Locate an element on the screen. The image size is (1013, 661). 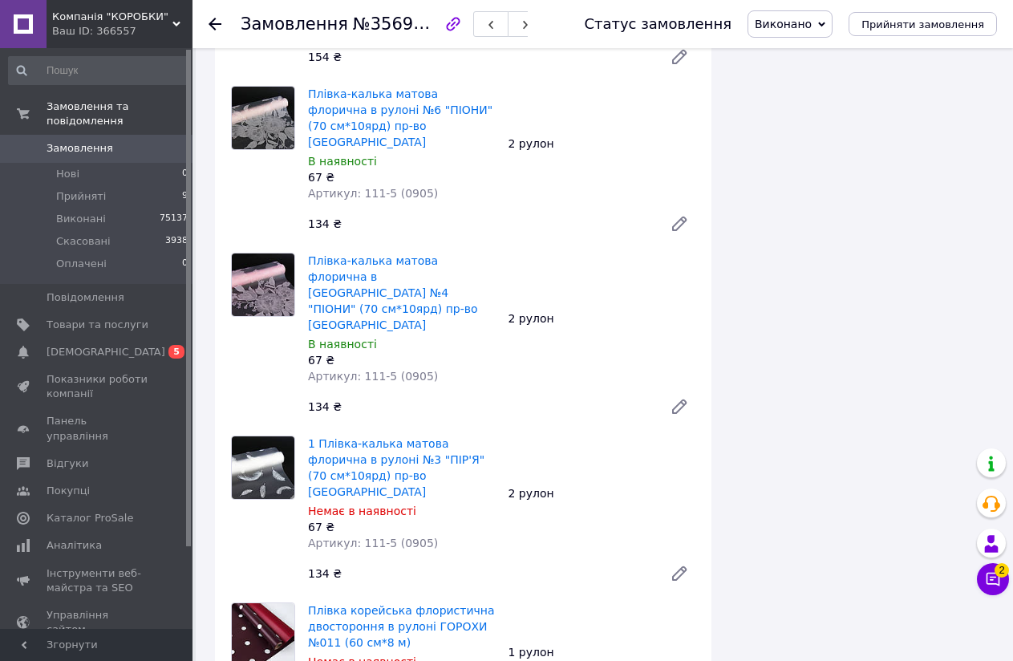
span: Прийняти замовлення is located at coordinates (922, 24).